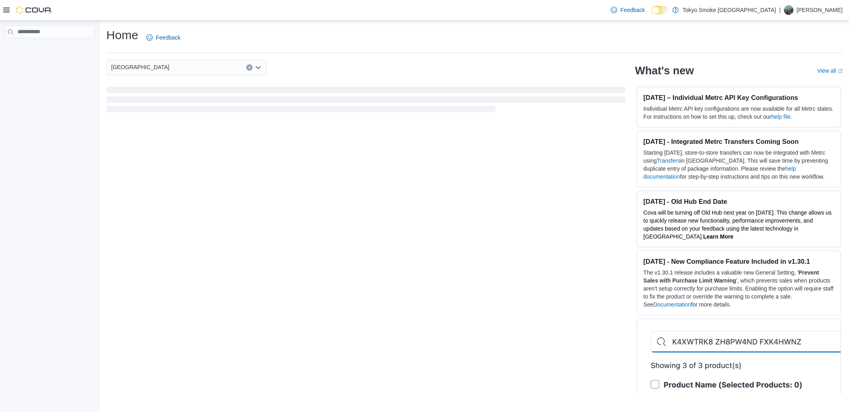  I want to click on h1: Home, so click(122, 35).